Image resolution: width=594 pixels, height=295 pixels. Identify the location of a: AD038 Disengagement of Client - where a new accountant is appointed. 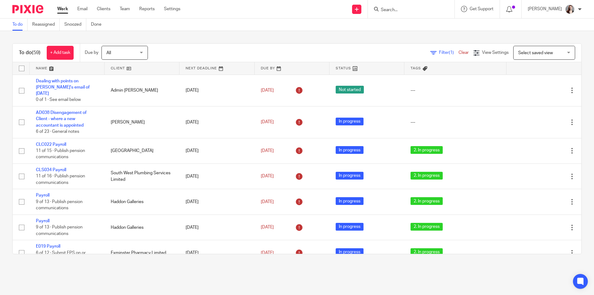
(61, 119).